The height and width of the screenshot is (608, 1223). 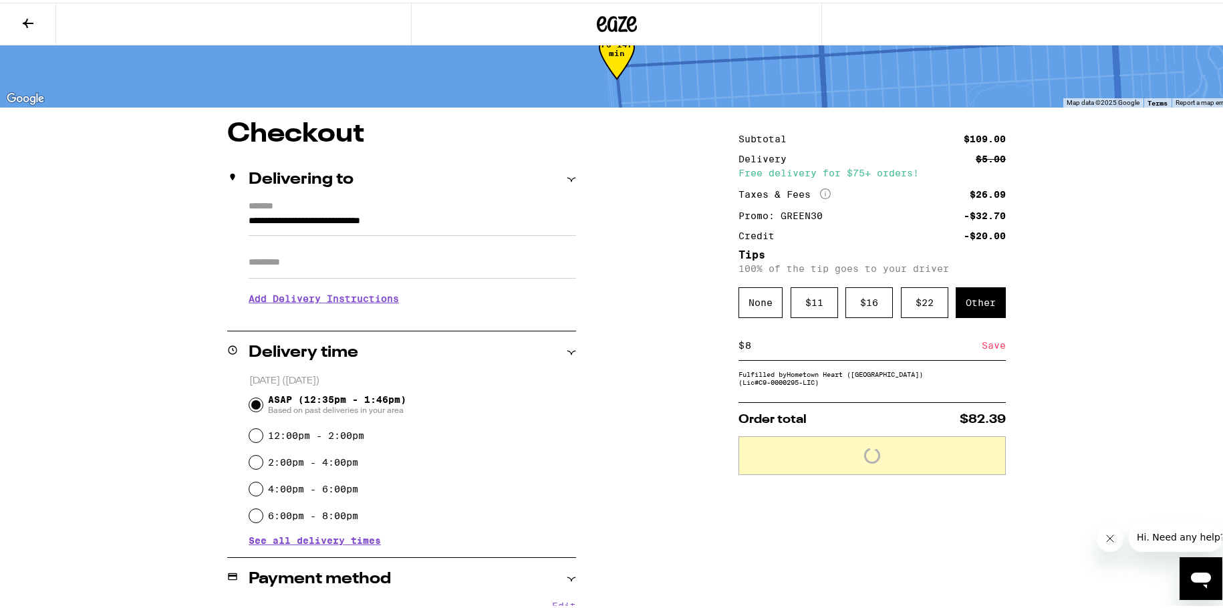 I want to click on p: 100% of the tip goes to your driver, so click(x=872, y=266).